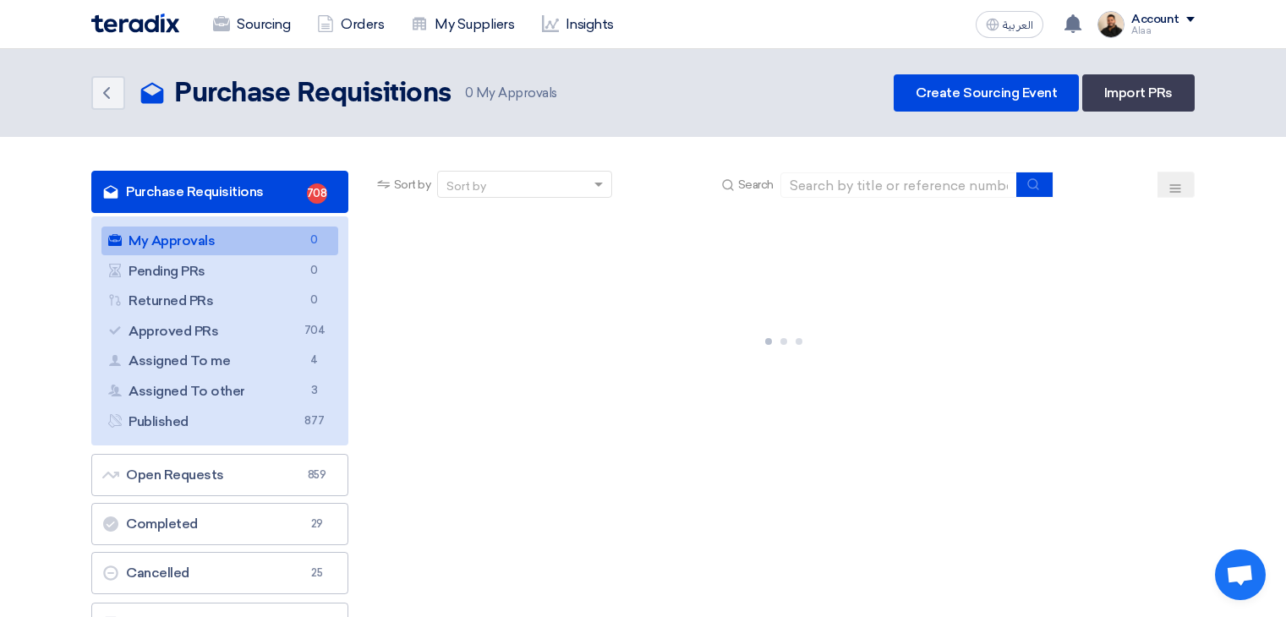 This screenshot has height=617, width=1286. I want to click on img: Teradix logo, so click(135, 23).